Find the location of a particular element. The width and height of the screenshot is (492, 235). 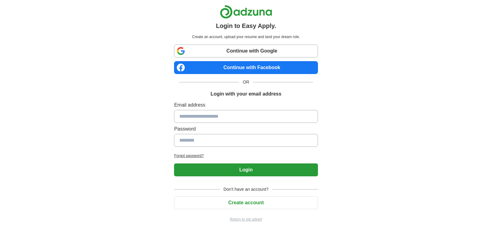

span: OR is located at coordinates (246, 82).